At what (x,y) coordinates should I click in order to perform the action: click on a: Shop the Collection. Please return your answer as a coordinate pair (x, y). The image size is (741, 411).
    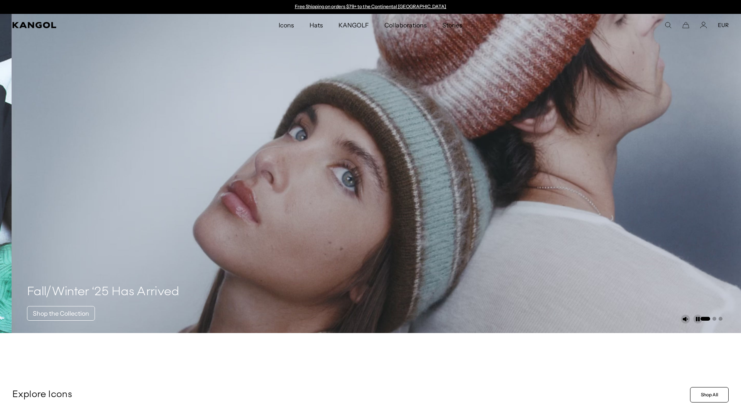
    Looking at the image, I should click on (61, 313).